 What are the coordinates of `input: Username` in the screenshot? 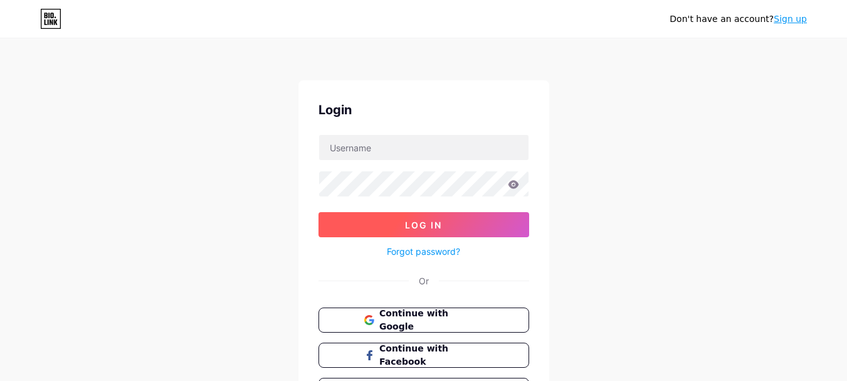 It's located at (424, 147).